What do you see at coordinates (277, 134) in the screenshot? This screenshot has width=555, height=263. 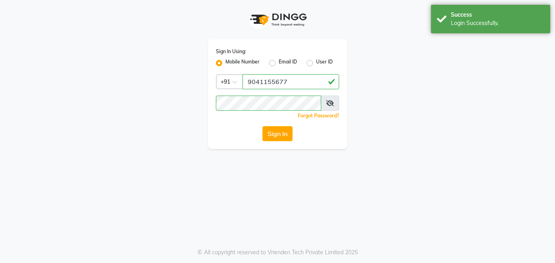 I see `button: Sign In` at bounding box center [277, 134].